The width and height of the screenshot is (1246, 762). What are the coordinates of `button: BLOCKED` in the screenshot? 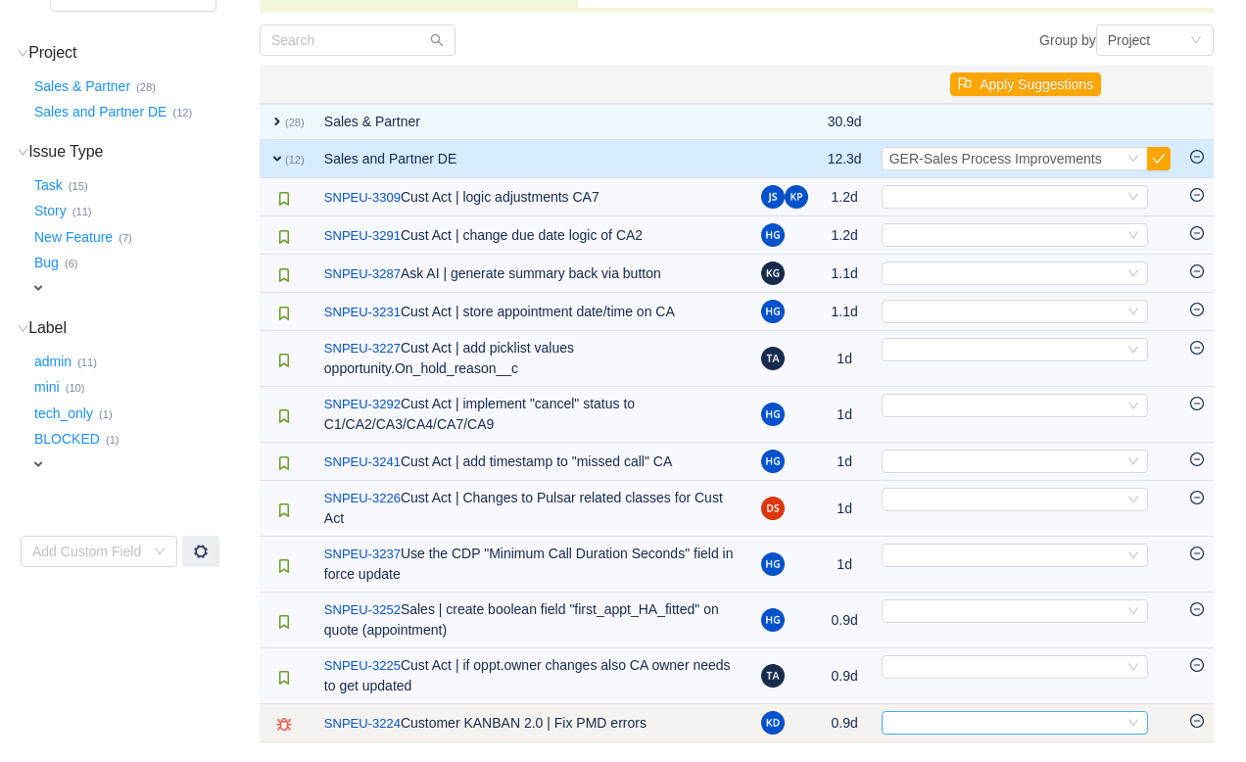 It's located at (68, 440).